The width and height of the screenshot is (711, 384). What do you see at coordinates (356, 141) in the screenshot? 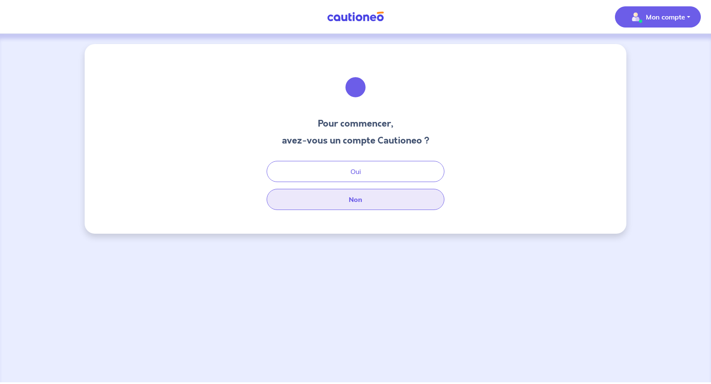
I see `h3: avez-vous un compte Cautioneo ?` at bounding box center [356, 141].